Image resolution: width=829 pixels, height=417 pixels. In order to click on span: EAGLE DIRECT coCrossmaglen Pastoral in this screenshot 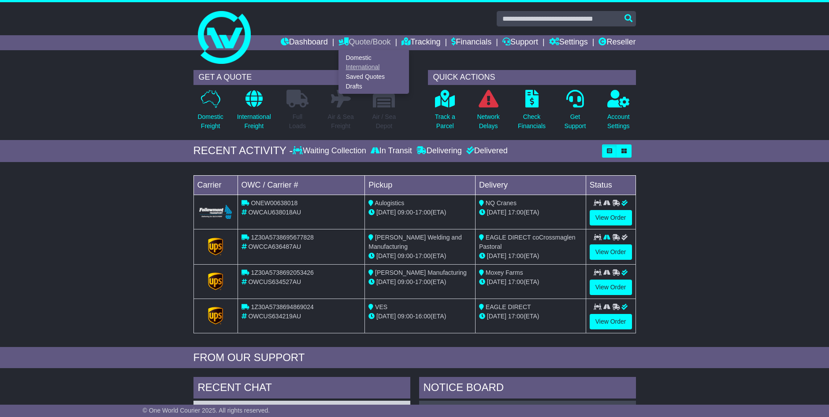, I will do `click(527, 242)`.